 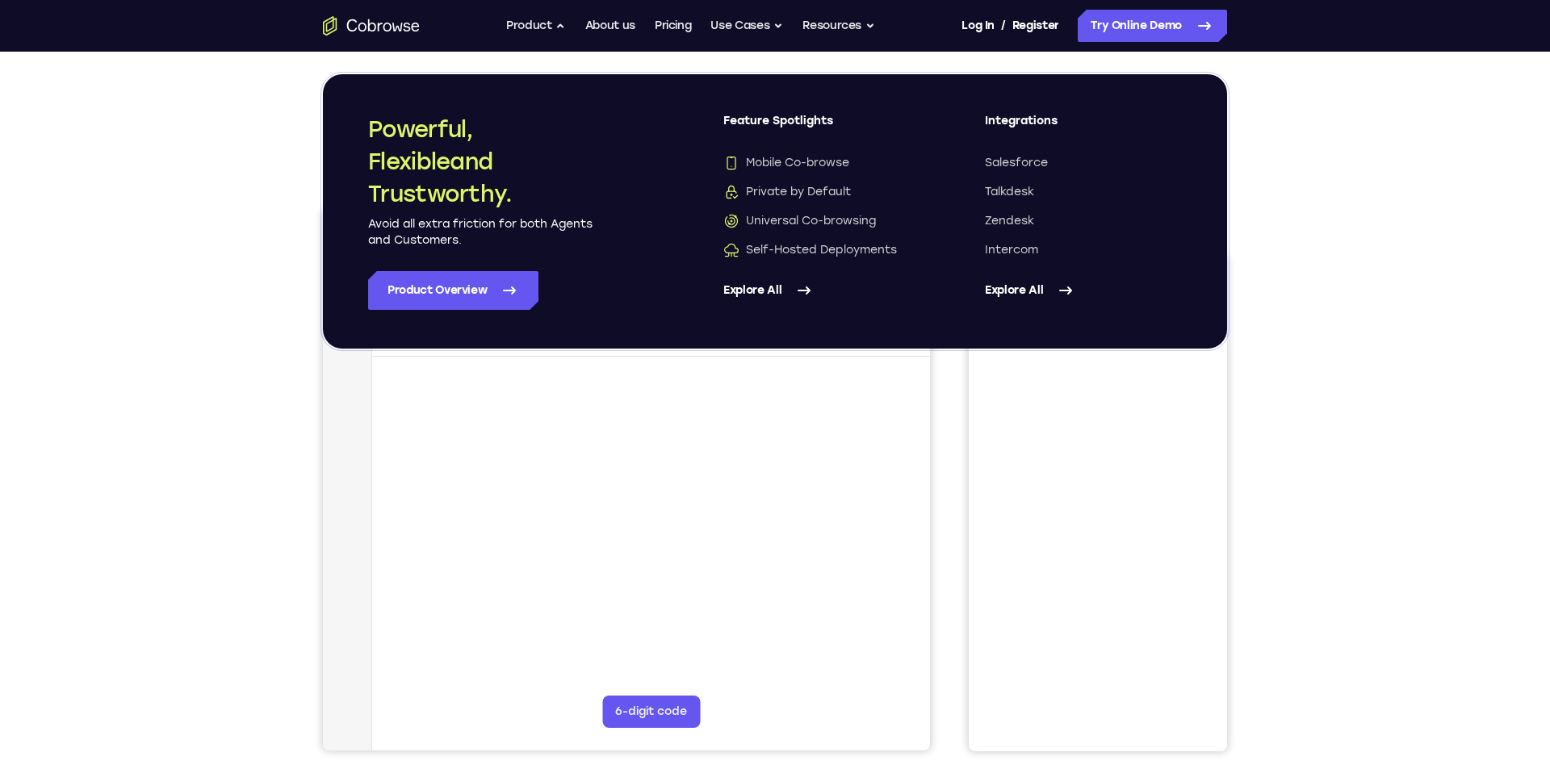 What do you see at coordinates (839, 26) in the screenshot?
I see `button: Resources` at bounding box center [839, 26].